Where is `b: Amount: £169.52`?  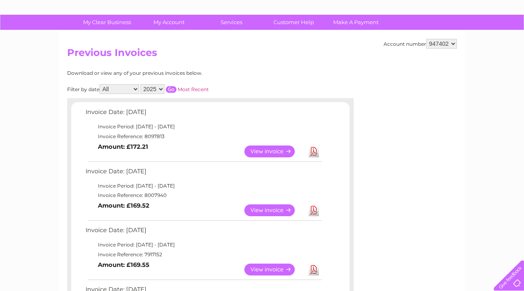
b: Amount: £169.52 is located at coordinates (124, 206).